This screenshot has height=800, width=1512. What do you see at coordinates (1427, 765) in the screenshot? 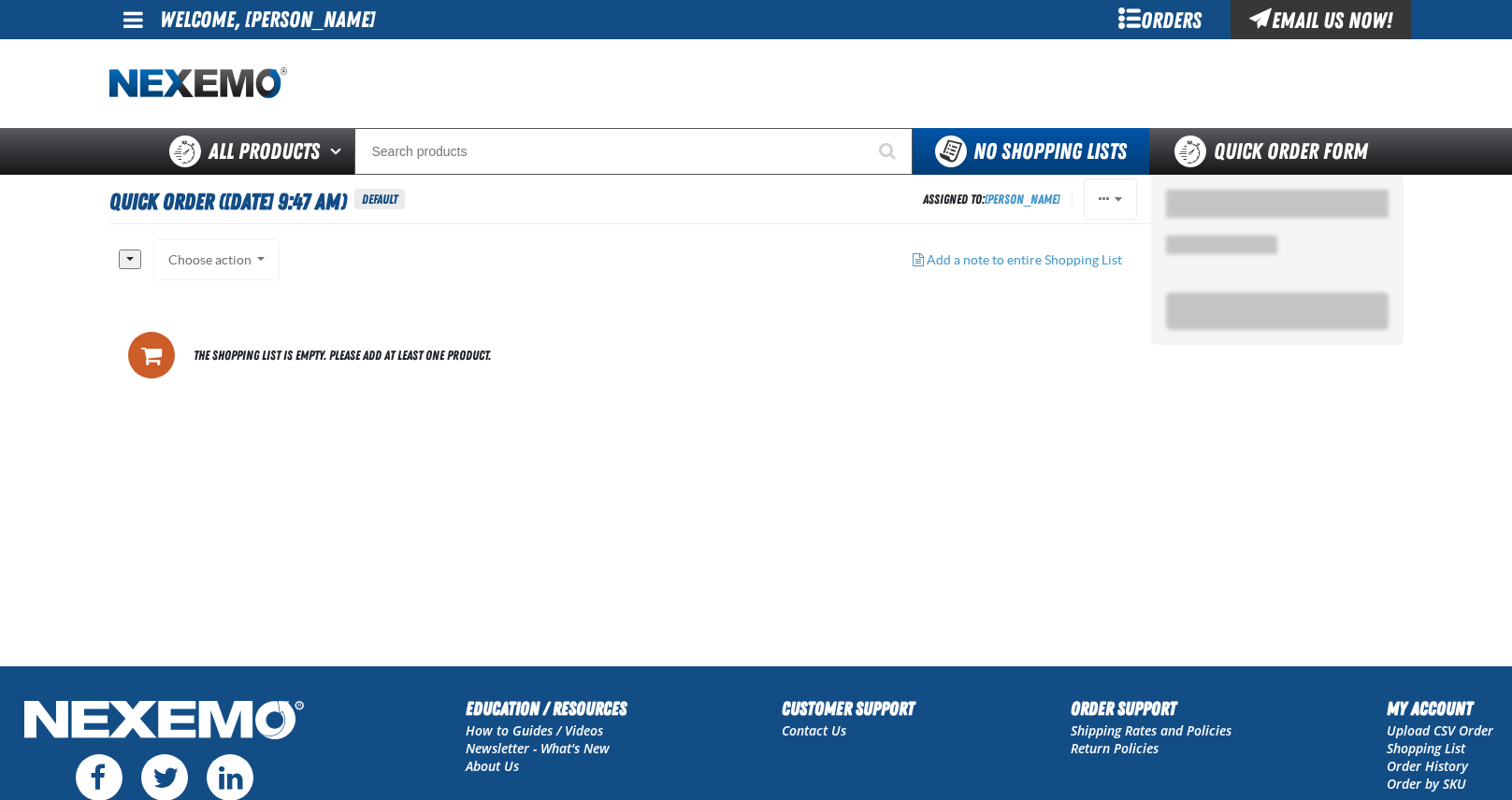
I see `a: Order History` at bounding box center [1427, 765].